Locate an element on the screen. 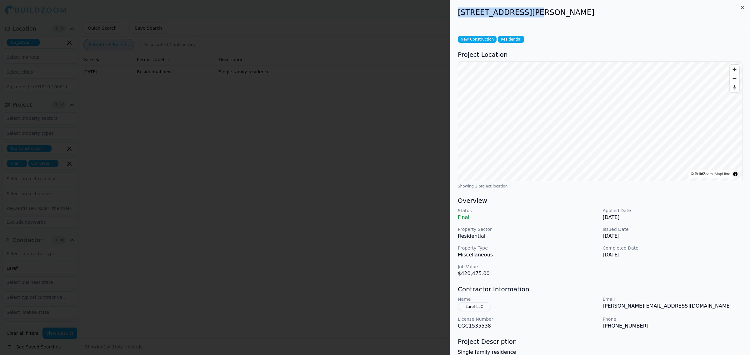  span: New Construction is located at coordinates (477, 39).